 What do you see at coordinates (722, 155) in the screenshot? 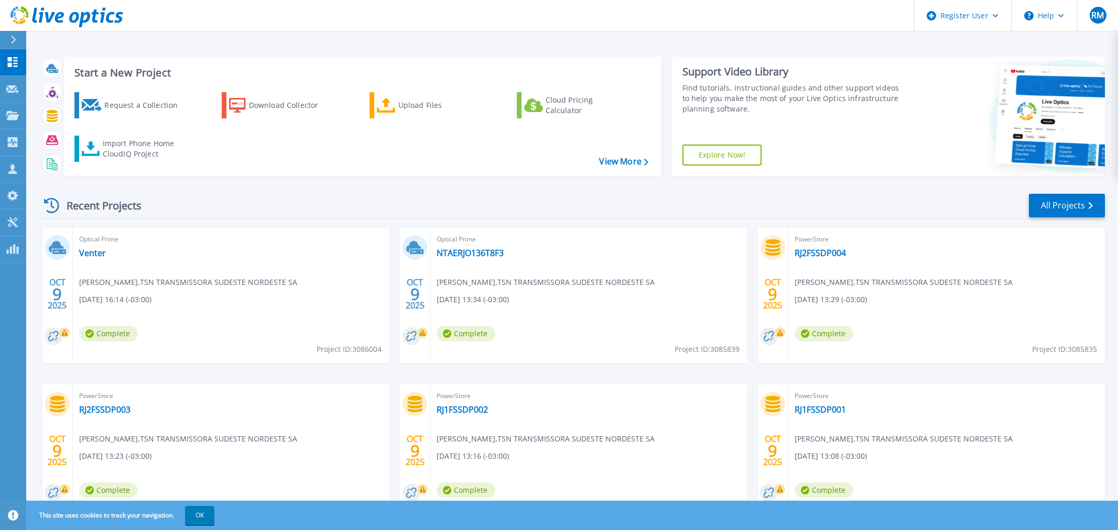
I see `a: Explore Now!` at bounding box center [722, 155].